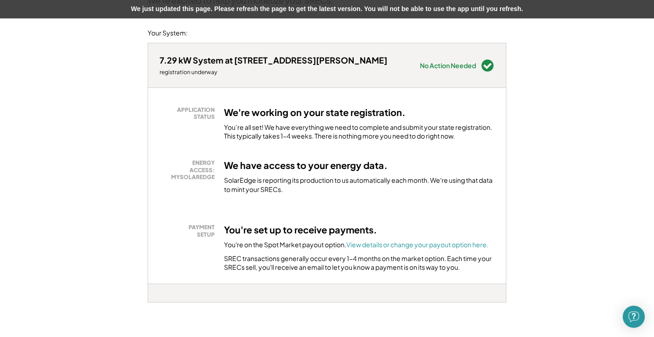 The width and height of the screenshot is (654, 337). What do you see at coordinates (417, 244) in the screenshot?
I see `a: View details or change your payout option here.` at bounding box center [417, 244].